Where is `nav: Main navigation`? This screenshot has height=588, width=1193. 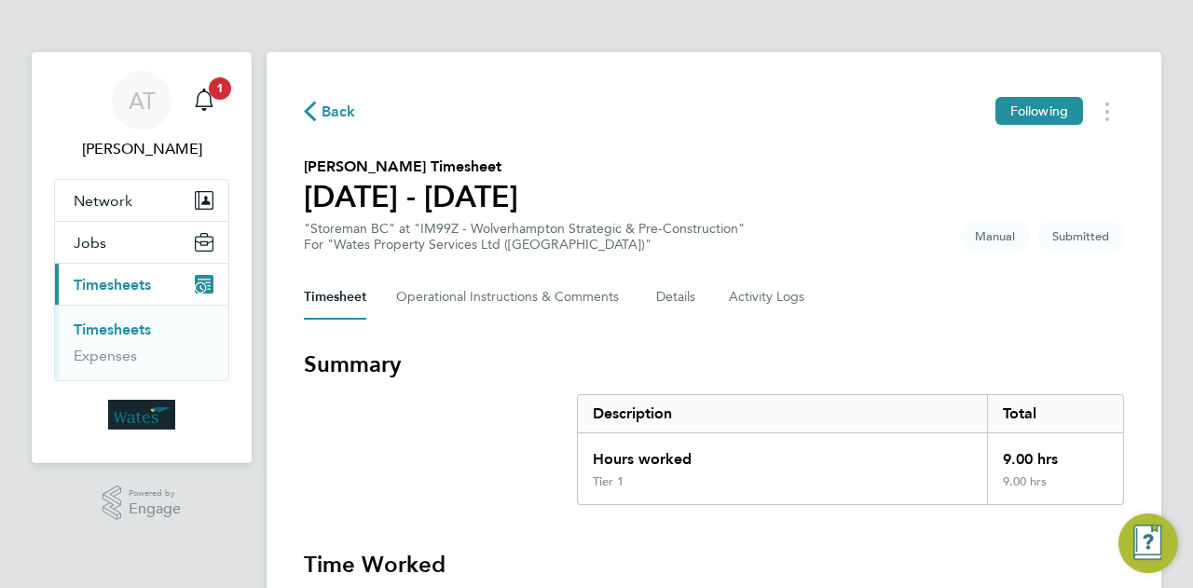
nav: Main navigation is located at coordinates (142, 257).